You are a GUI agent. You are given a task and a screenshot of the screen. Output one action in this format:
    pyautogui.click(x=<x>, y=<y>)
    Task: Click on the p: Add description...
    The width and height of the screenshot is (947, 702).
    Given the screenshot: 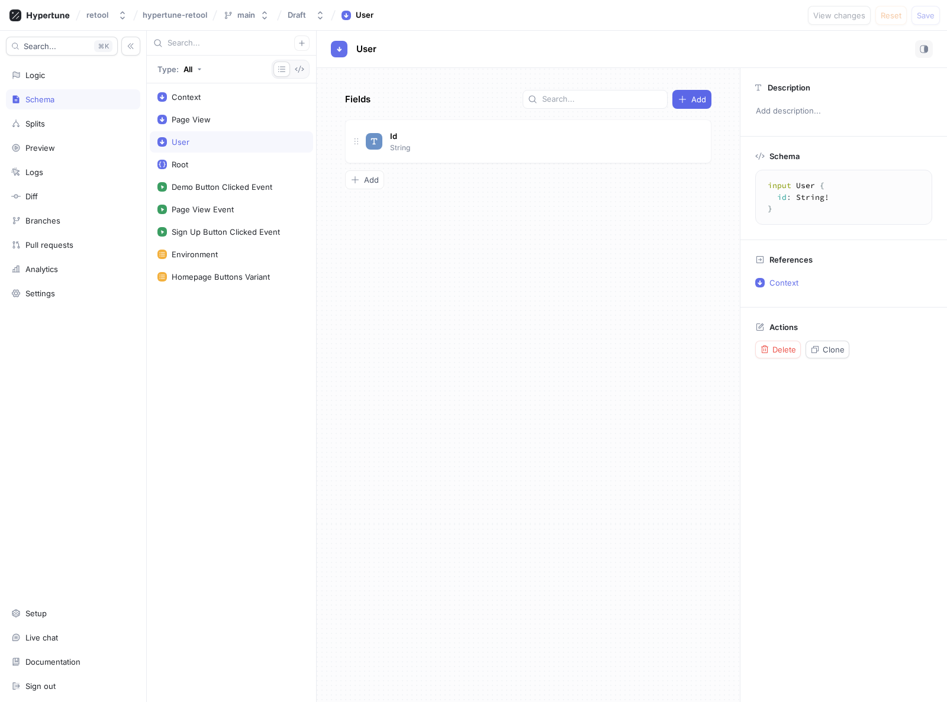 What is the action you would take?
    pyautogui.click(x=843, y=111)
    